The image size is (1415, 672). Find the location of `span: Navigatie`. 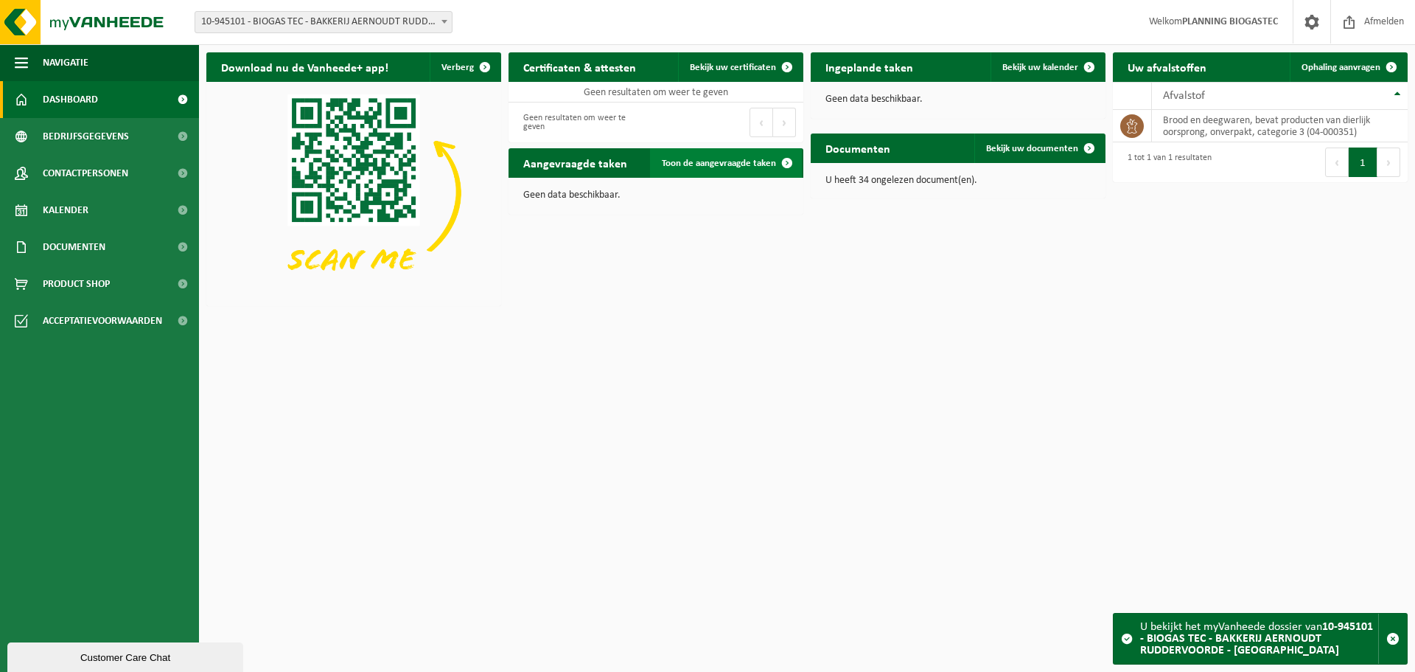

span: Navigatie is located at coordinates (66, 63).